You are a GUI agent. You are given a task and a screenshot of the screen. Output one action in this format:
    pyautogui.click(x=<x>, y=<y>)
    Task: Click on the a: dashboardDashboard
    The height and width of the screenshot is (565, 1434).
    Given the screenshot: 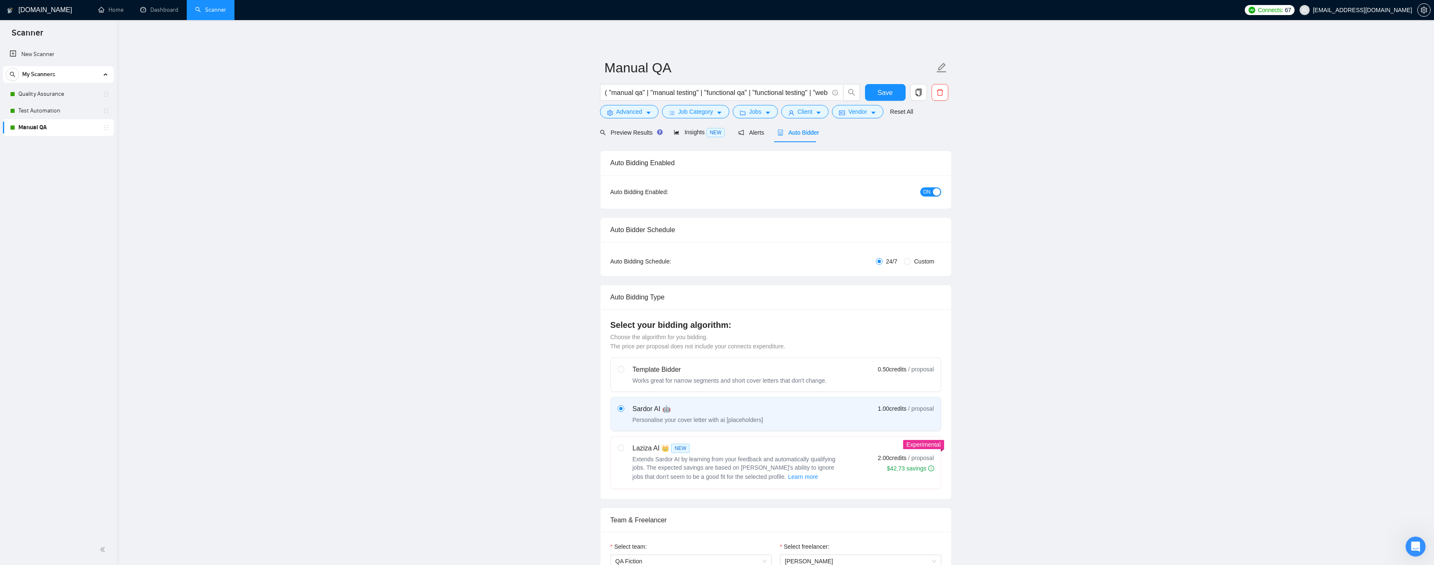 What is the action you would take?
    pyautogui.click(x=159, y=10)
    